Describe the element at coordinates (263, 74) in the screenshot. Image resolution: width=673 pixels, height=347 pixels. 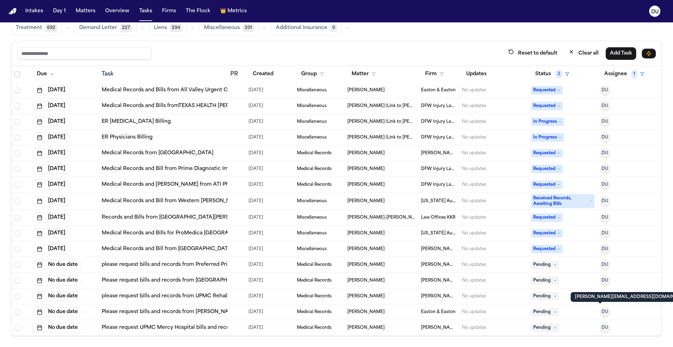
I see `button: Created` at that location.